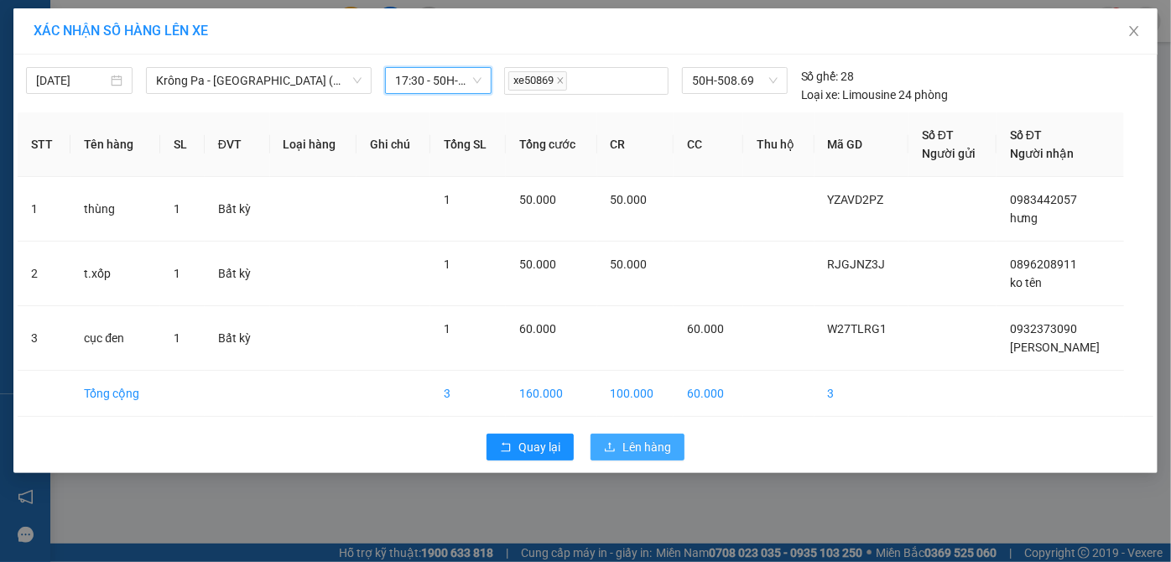 The height and width of the screenshot is (562, 1171). I want to click on td: Tổng cộng, so click(115, 394).